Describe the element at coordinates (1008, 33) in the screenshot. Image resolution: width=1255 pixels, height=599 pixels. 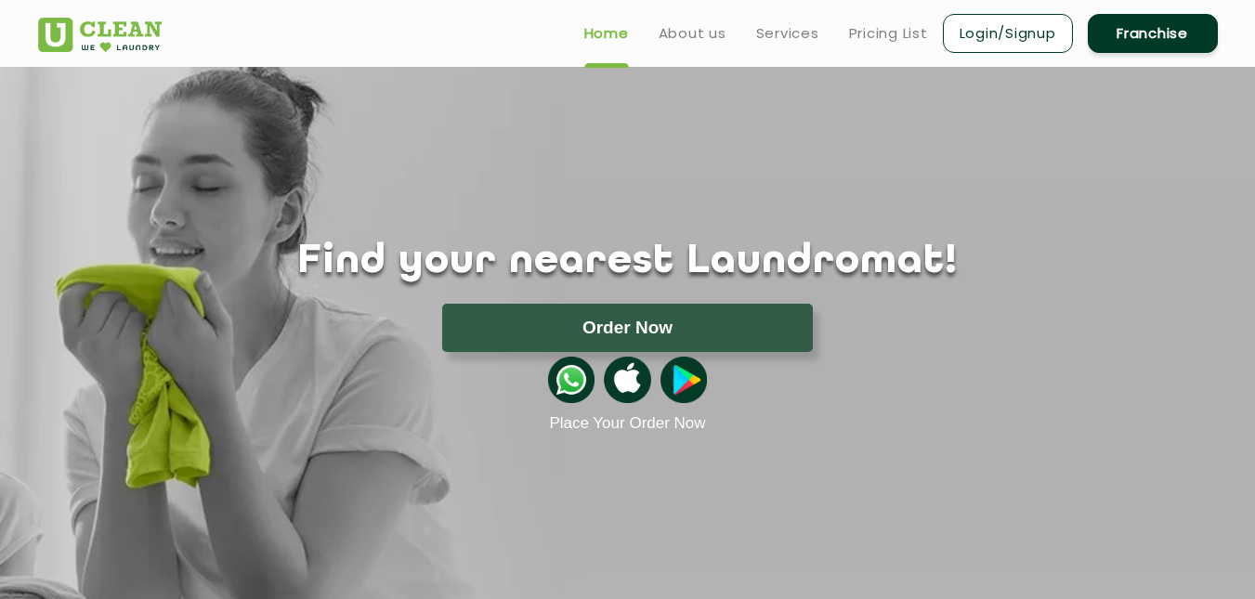
I see `a: Login/Signup` at that location.